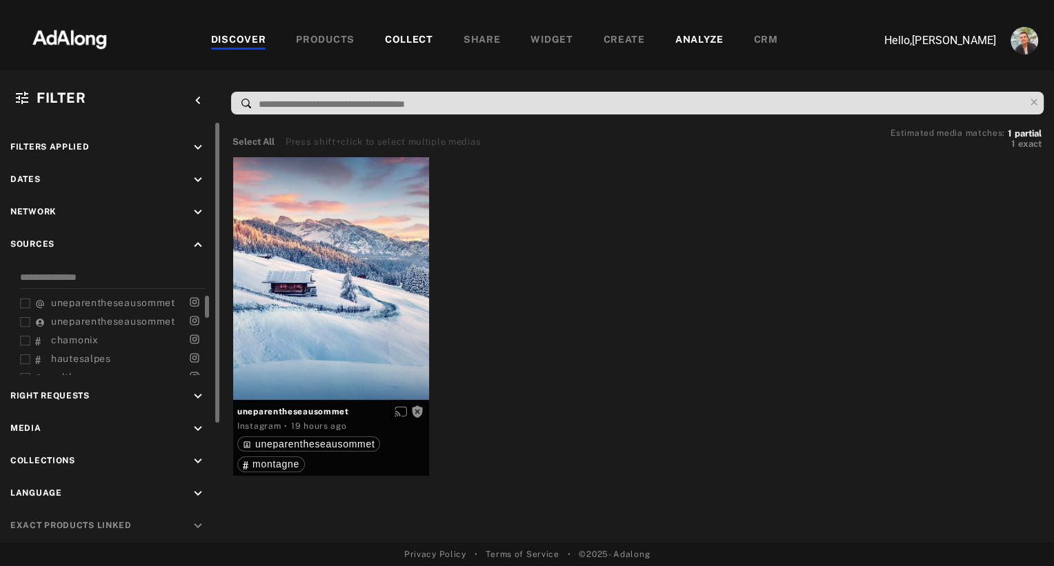 The height and width of the screenshot is (566, 1054). I want to click on div: PRODUCTS, so click(325, 41).